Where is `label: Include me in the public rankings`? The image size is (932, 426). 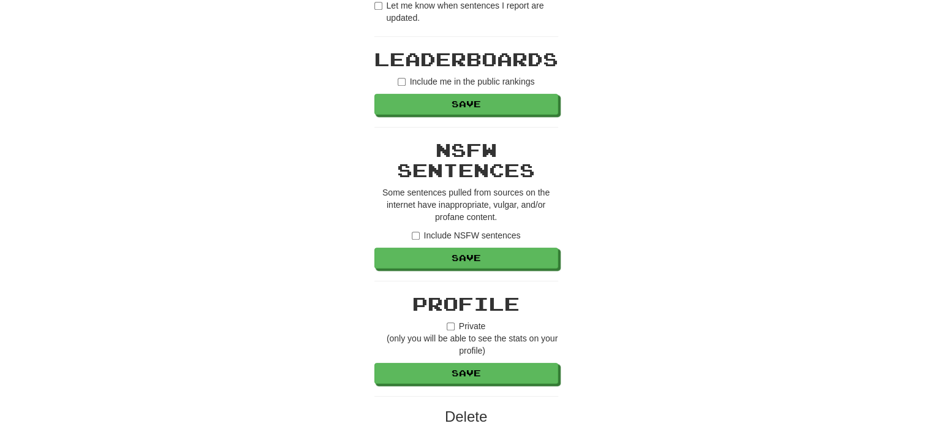
label: Include me in the public rankings is located at coordinates (466, 82).